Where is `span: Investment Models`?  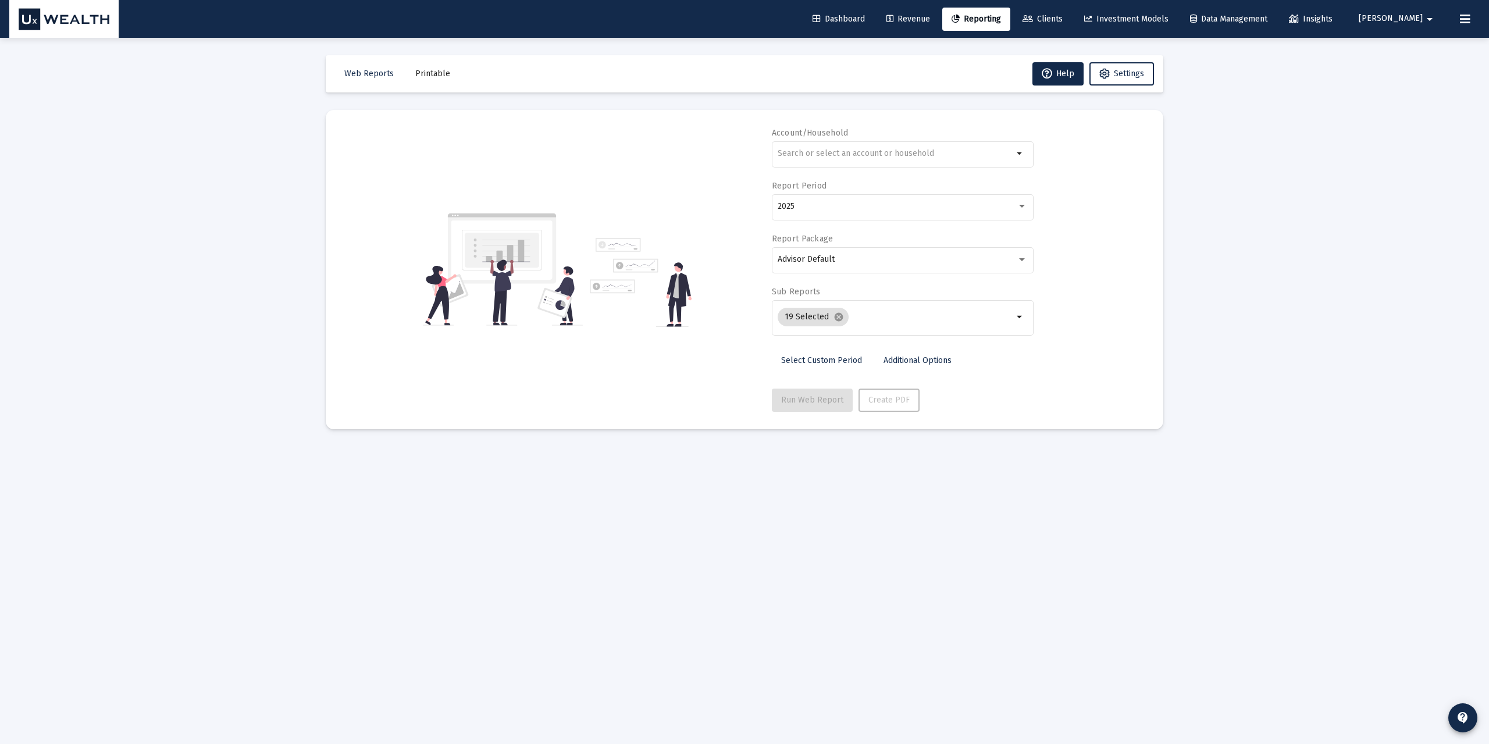
span: Investment Models is located at coordinates (1126, 19).